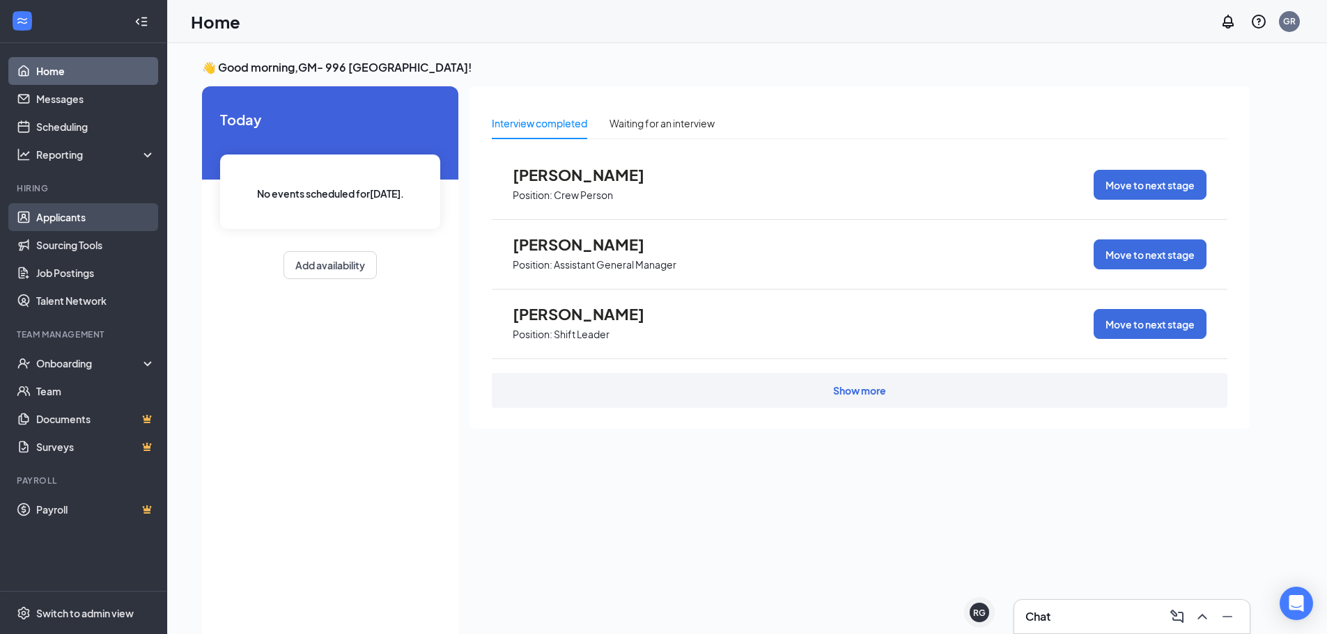 The width and height of the screenshot is (1327, 634). I want to click on h1: Home, so click(215, 22).